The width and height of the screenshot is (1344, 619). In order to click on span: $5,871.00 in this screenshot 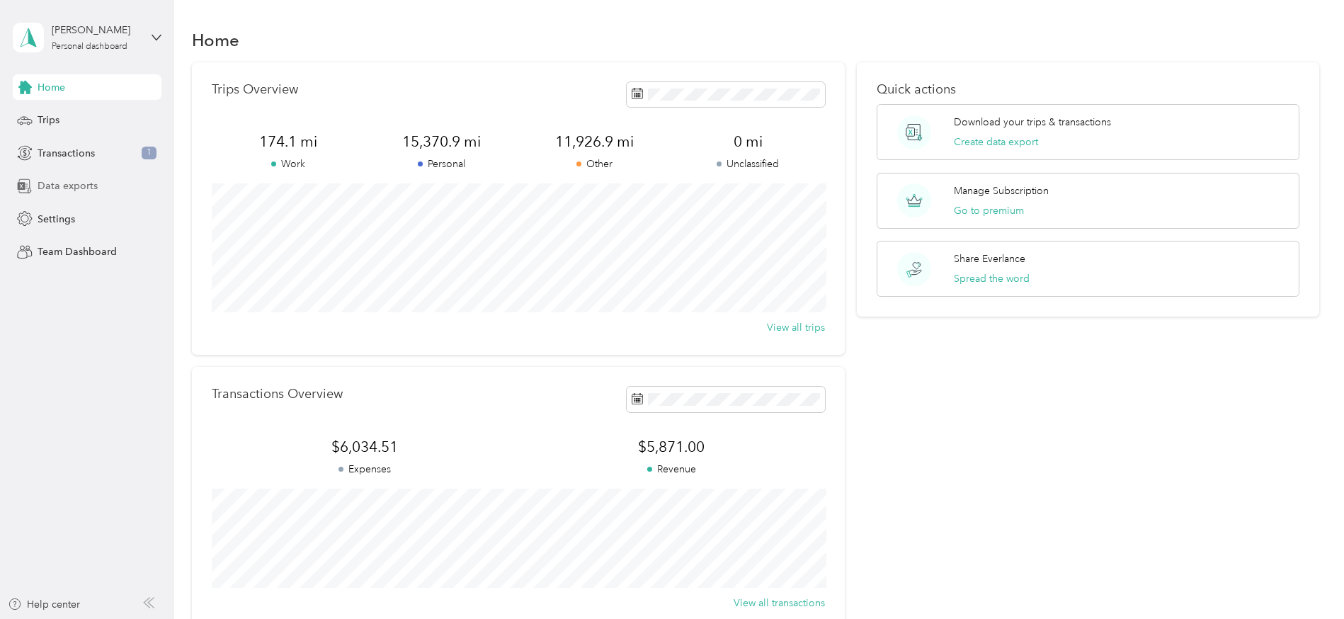, I will do `click(671, 447)`.